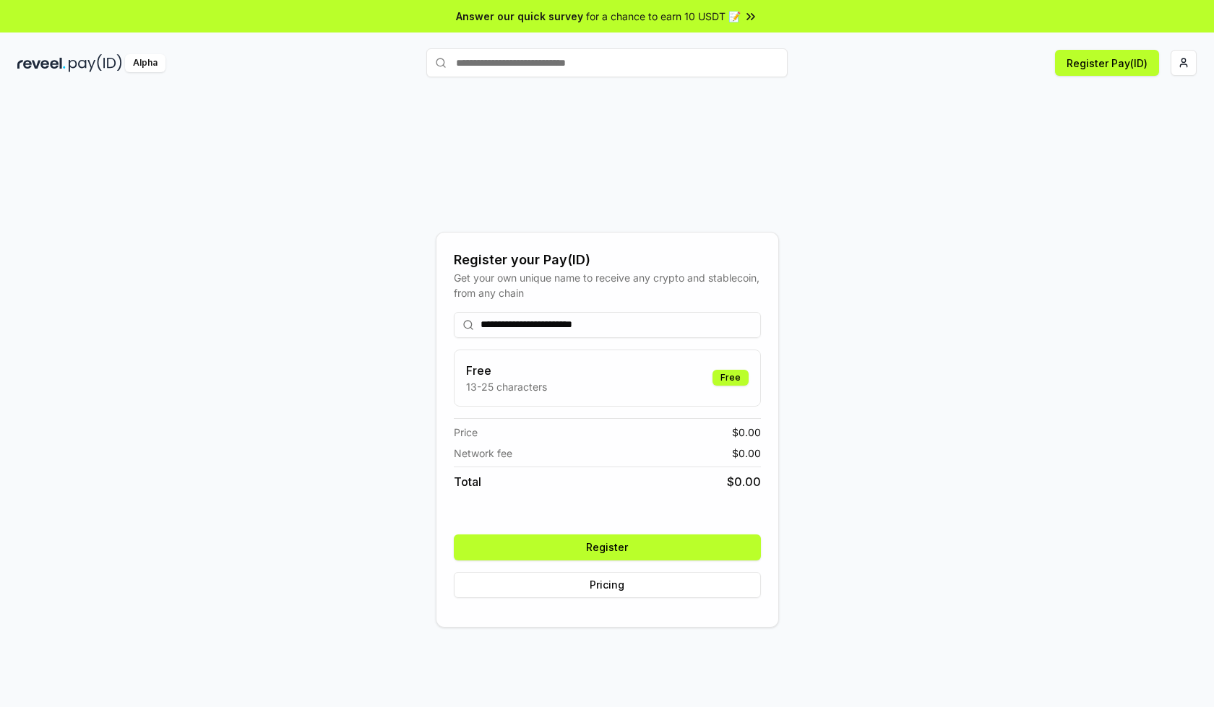  What do you see at coordinates (467, 482) in the screenshot?
I see `span: Total` at bounding box center [467, 482].